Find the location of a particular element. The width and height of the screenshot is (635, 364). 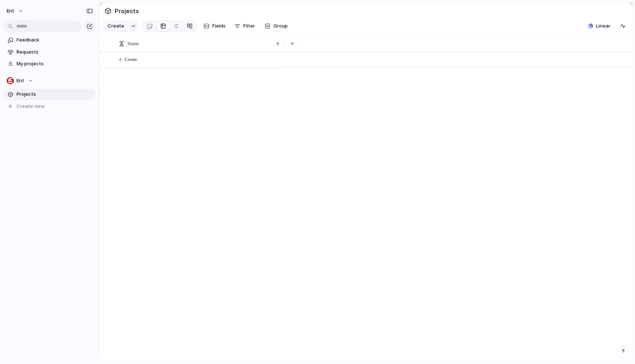

button: Ent is located at coordinates (50, 81).